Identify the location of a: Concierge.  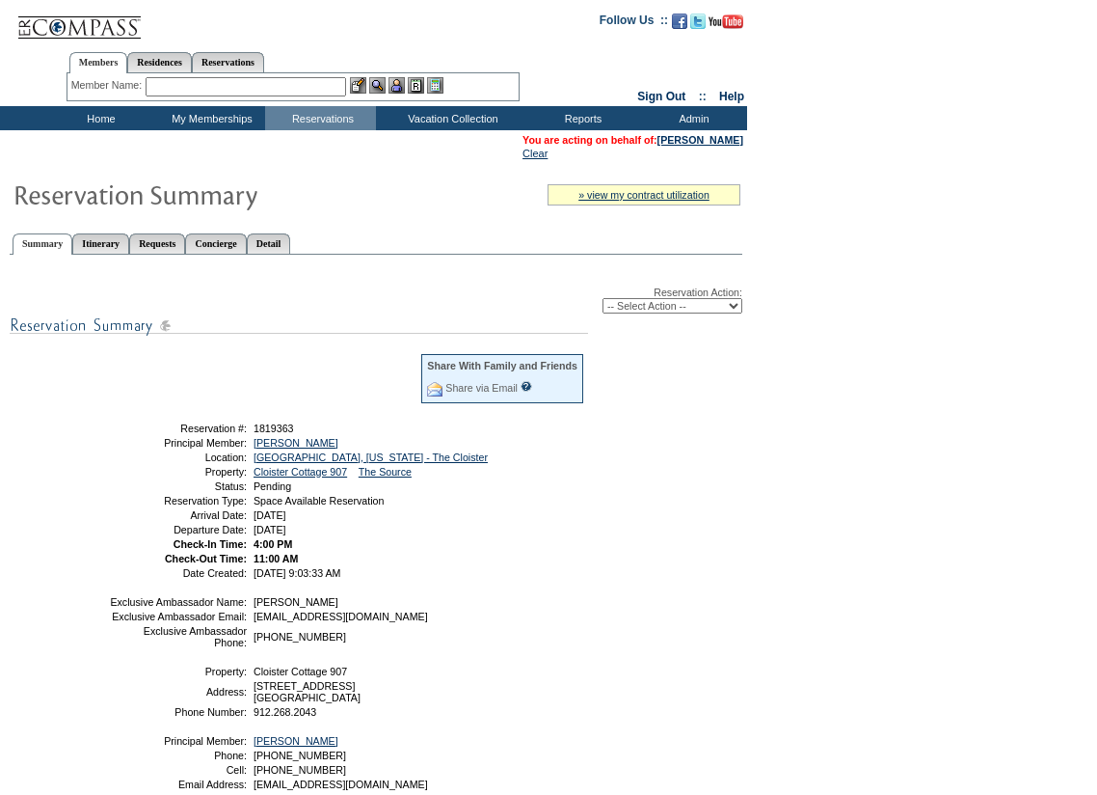
(215, 243).